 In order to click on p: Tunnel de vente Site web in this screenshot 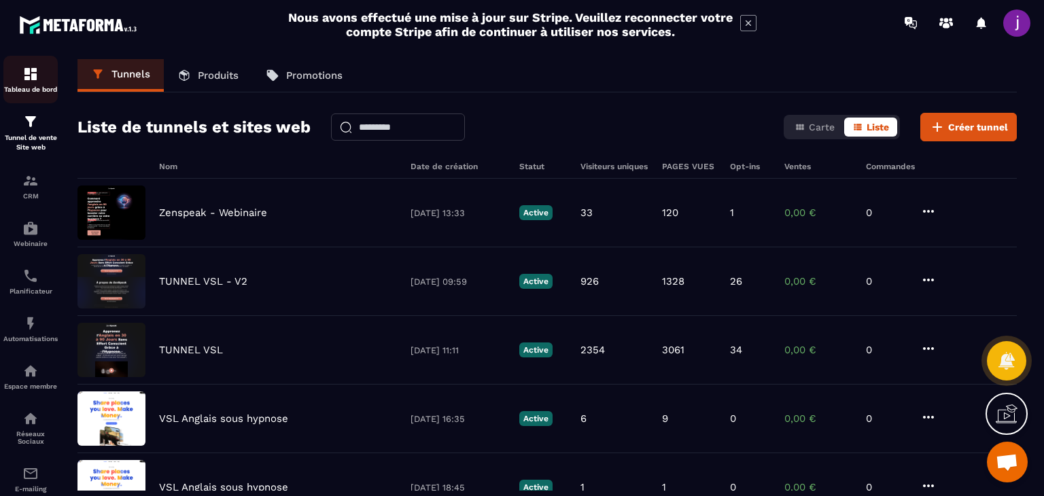, I will do `click(31, 143)`.